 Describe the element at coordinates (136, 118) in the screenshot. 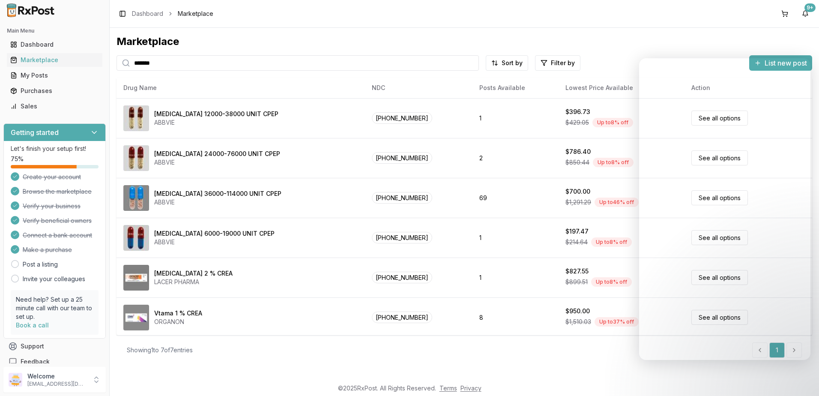

I see `img: Creon 12000-38000 UNIT CPEP` at that location.